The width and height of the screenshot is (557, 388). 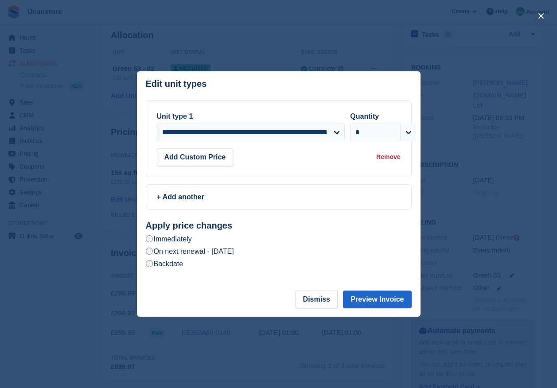 What do you see at coordinates (176, 84) in the screenshot?
I see `p: Edit unit types` at bounding box center [176, 84].